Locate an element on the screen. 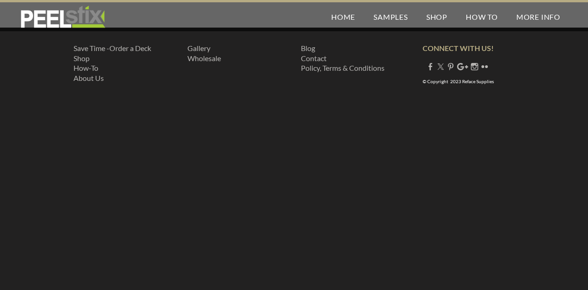 This screenshot has height=290, width=588. a: Blog is located at coordinates (308, 48).